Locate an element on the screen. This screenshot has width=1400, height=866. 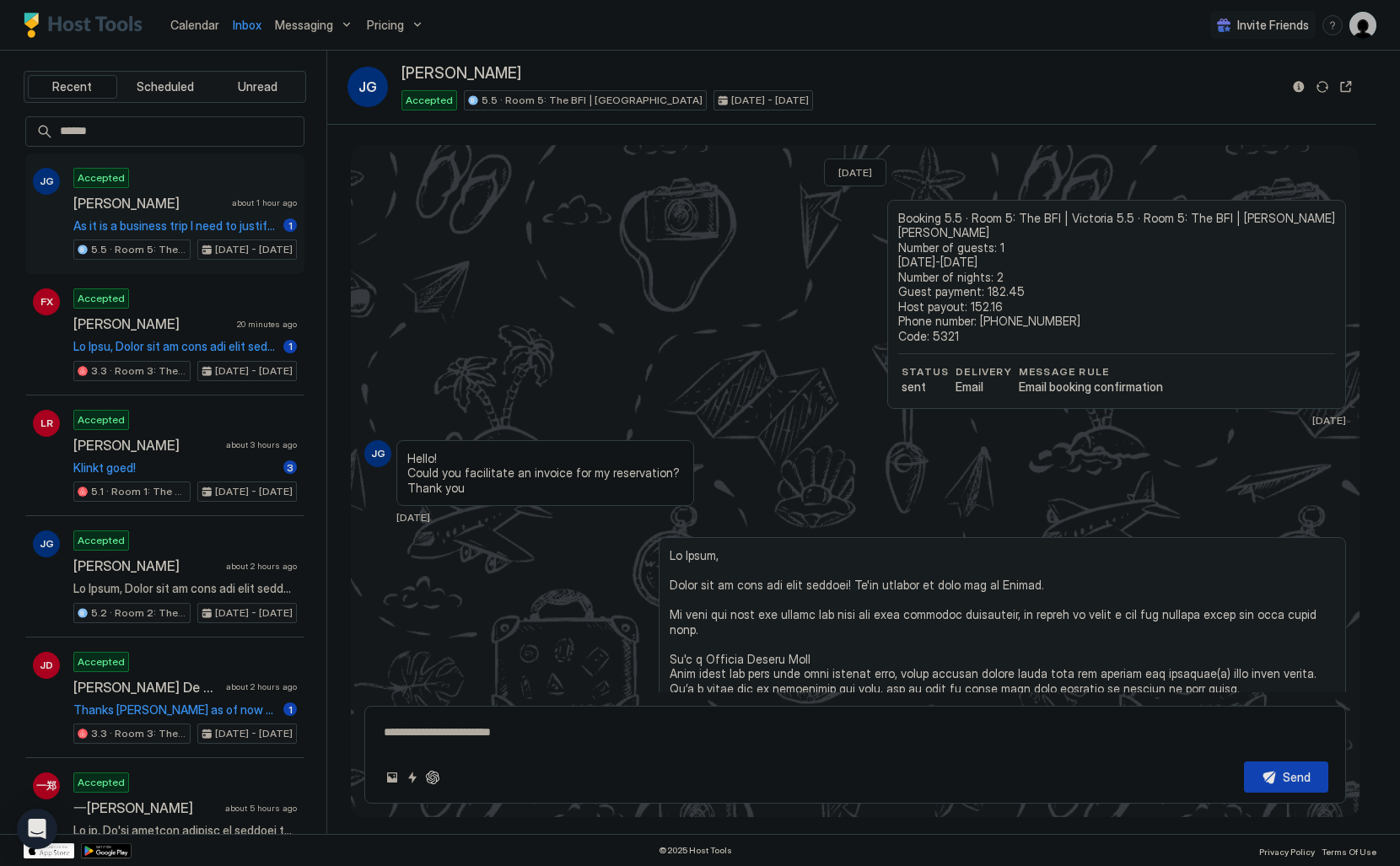
button: Send is located at coordinates (1286, 777).